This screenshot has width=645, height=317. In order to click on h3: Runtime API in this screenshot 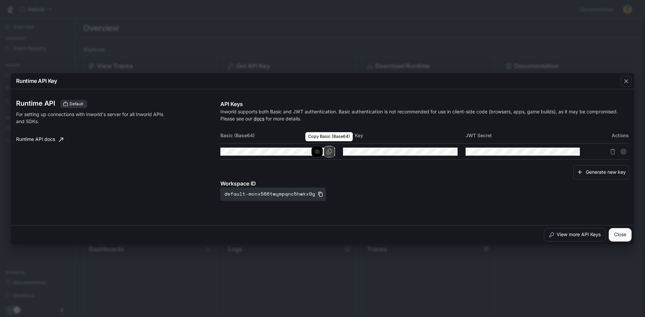, I will do `click(36, 103)`.